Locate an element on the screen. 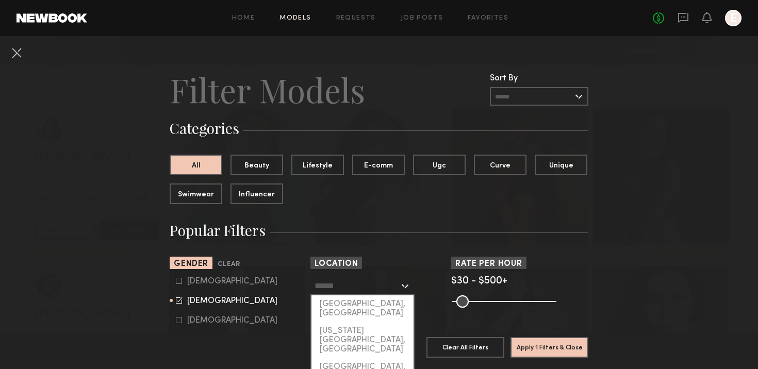 This screenshot has width=758, height=369. button: Unique is located at coordinates (561, 165).